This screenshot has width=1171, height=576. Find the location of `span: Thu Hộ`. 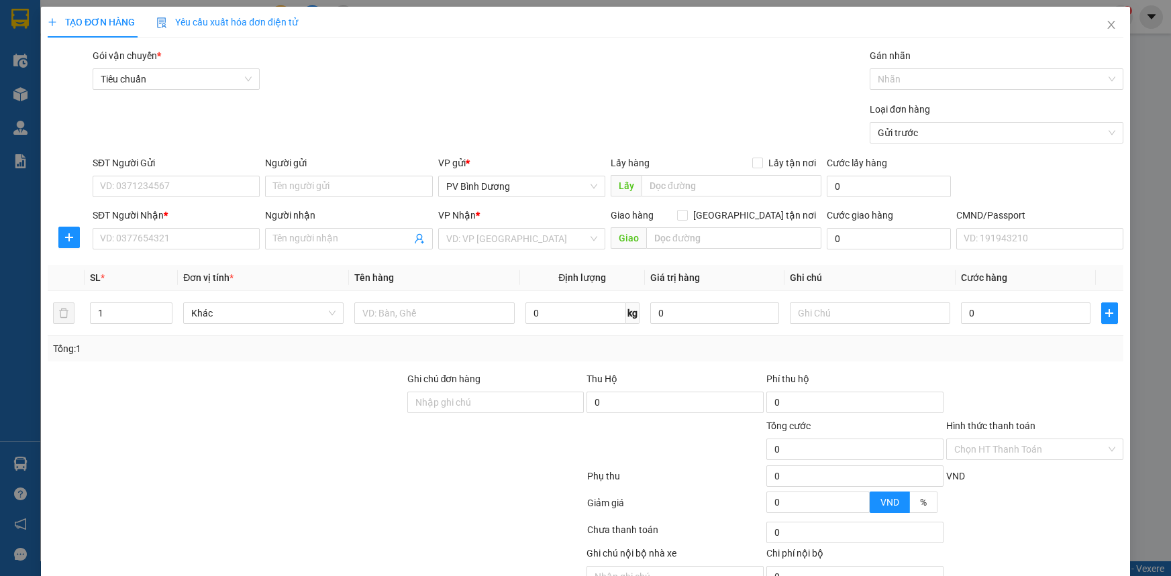

span: Thu Hộ is located at coordinates (602, 379).